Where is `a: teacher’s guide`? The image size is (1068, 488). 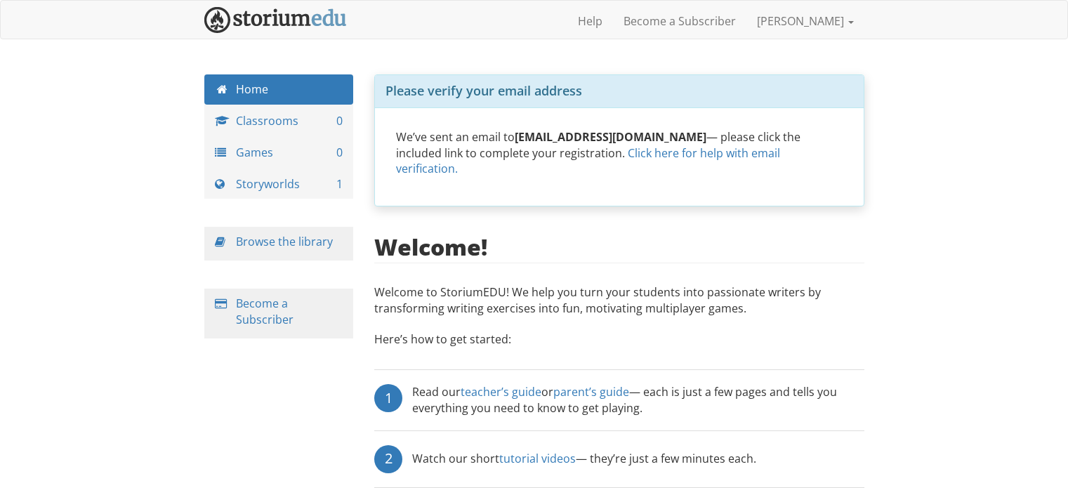
a: teacher’s guide is located at coordinates (500, 392).